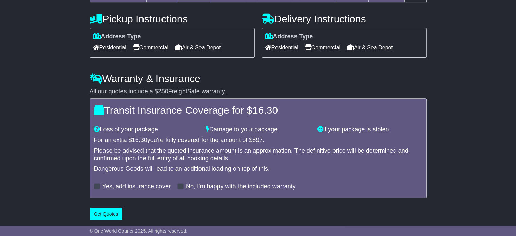 The image size is (516, 236). Describe the element at coordinates (138, 231) in the screenshot. I see `span: © One World Courier 2025. All rights reserved.` at that location.